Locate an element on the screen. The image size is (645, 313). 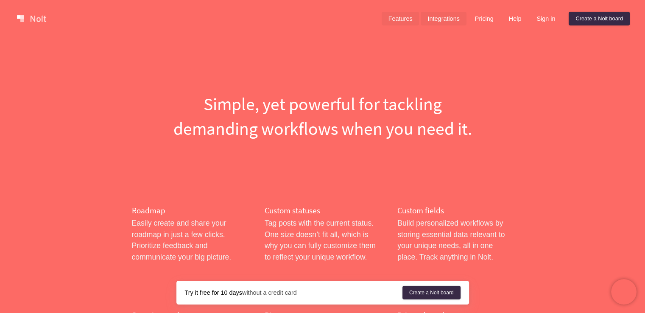
div: without a credit card is located at coordinates (294, 293).